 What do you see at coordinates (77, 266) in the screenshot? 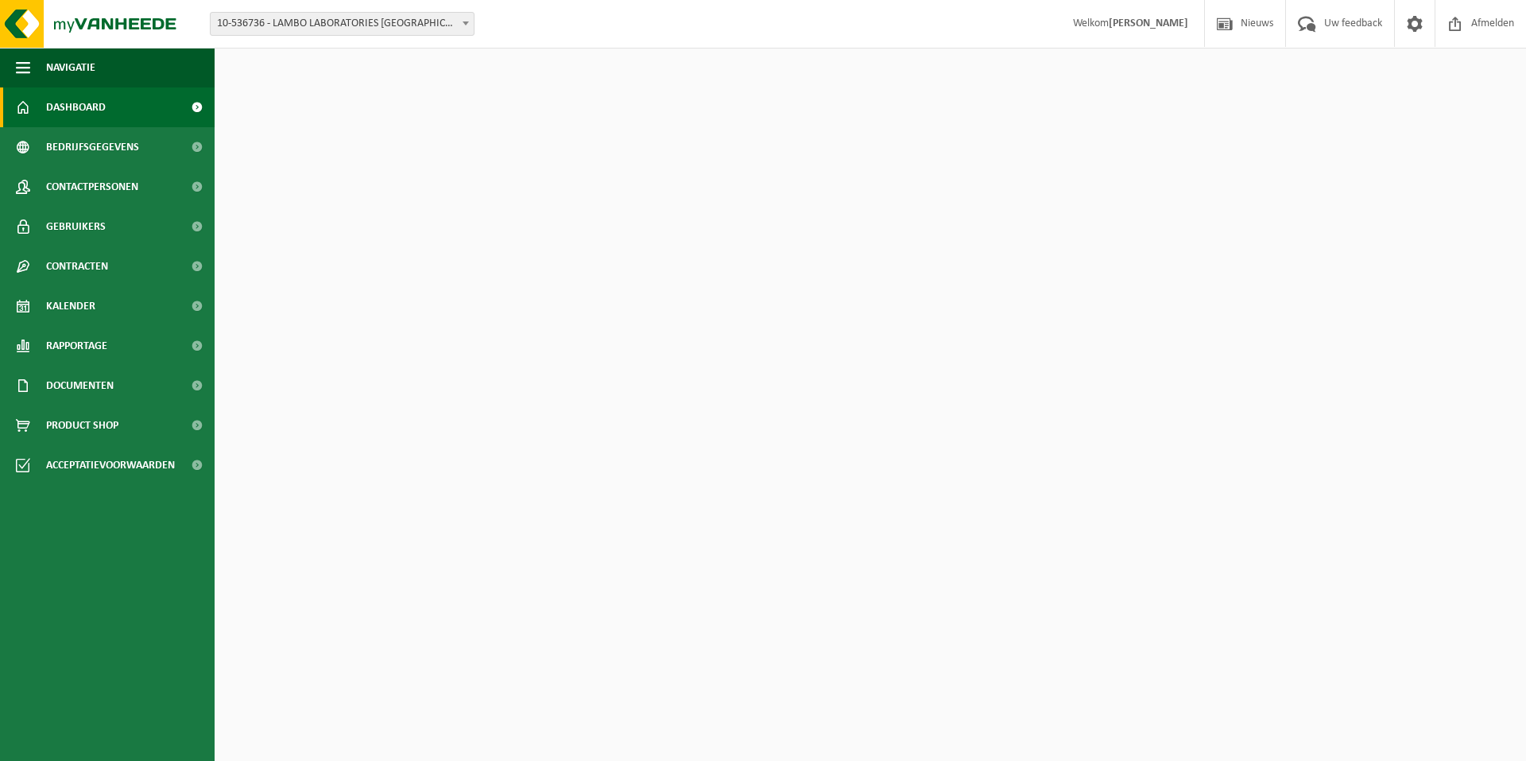
I see `span: Contracten` at bounding box center [77, 266].